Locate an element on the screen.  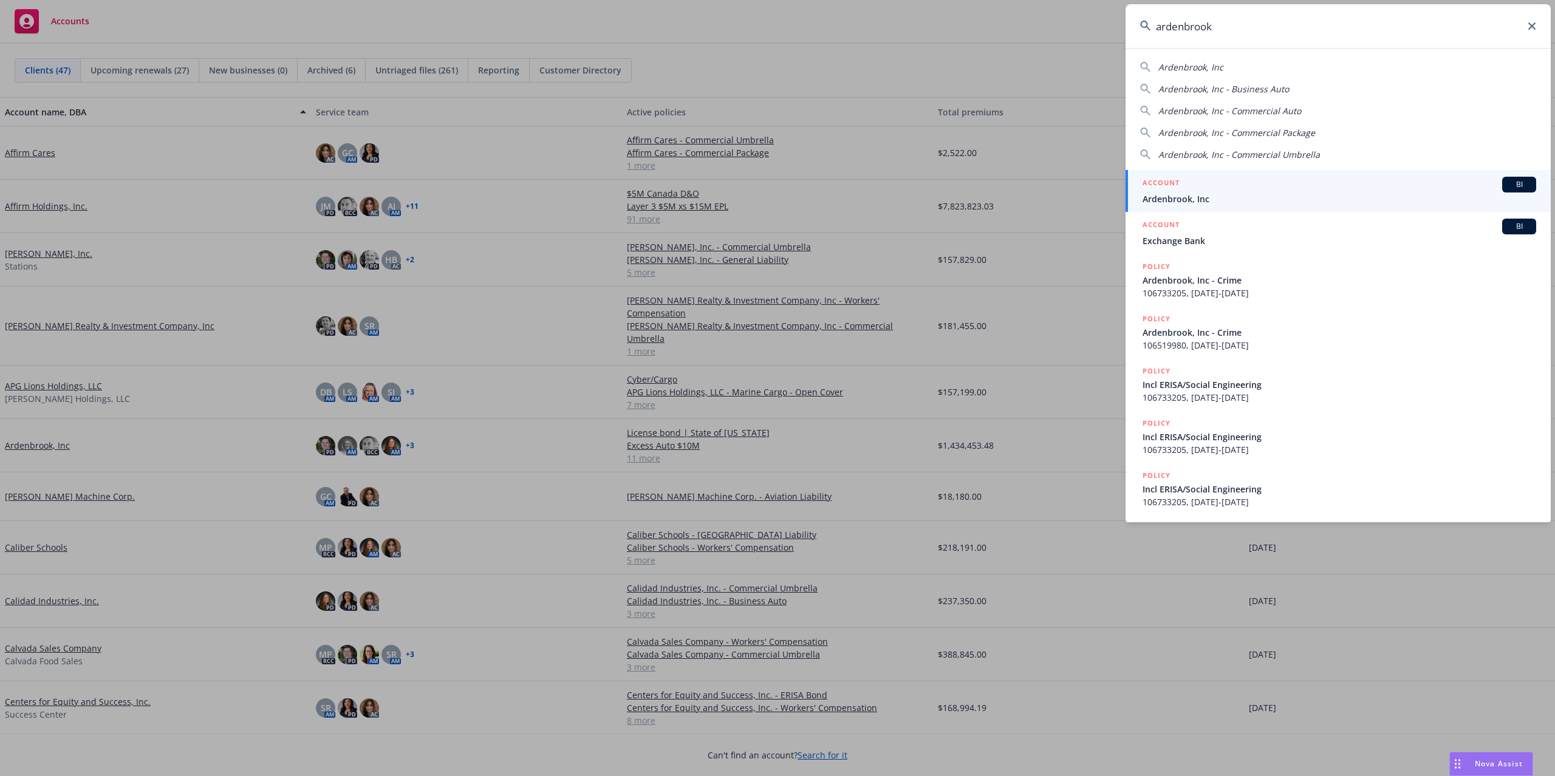
button: Nova Assist is located at coordinates (1491, 764).